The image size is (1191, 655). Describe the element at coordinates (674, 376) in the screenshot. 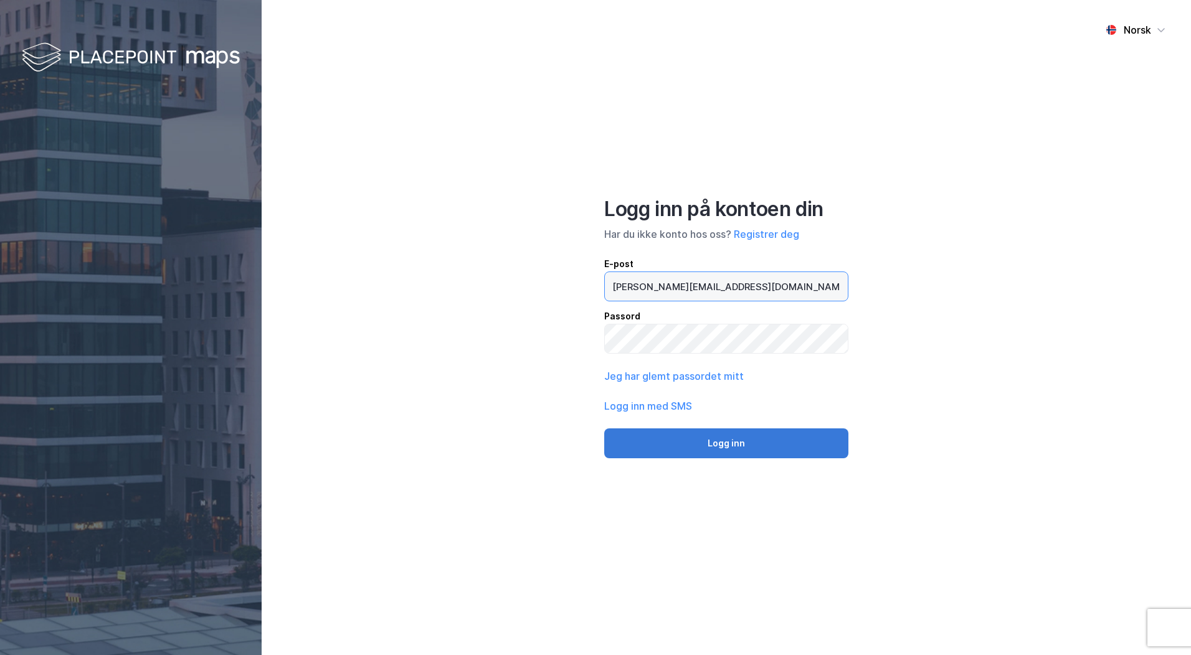

I see `button: Jeg har glemt passordet mitt` at that location.